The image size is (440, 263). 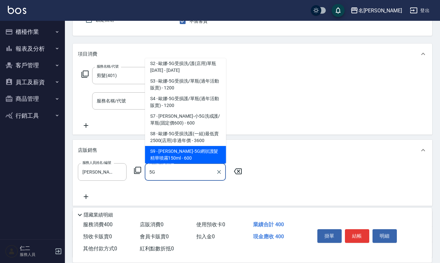 I want to click on button: 客戶管理, so click(x=32, y=65).